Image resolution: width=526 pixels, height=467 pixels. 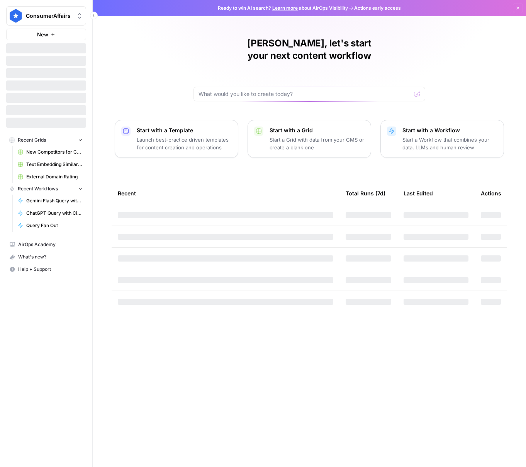 I want to click on span: ConsumerAffairs, so click(x=49, y=16).